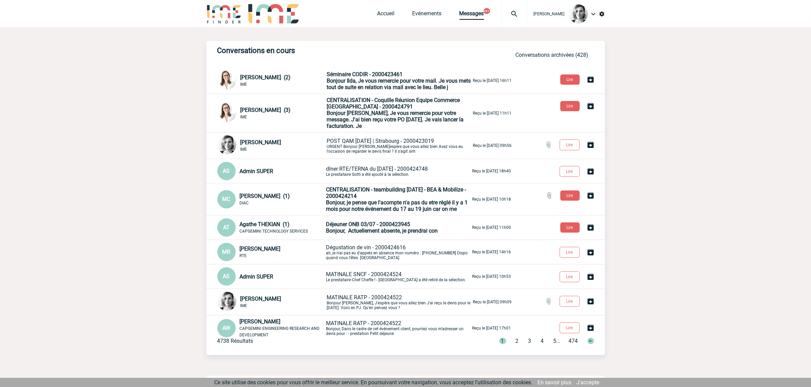 This screenshot has width=811, height=387. What do you see at coordinates (224, 14) in the screenshot?
I see `img: IME-Finder` at bounding box center [224, 14].